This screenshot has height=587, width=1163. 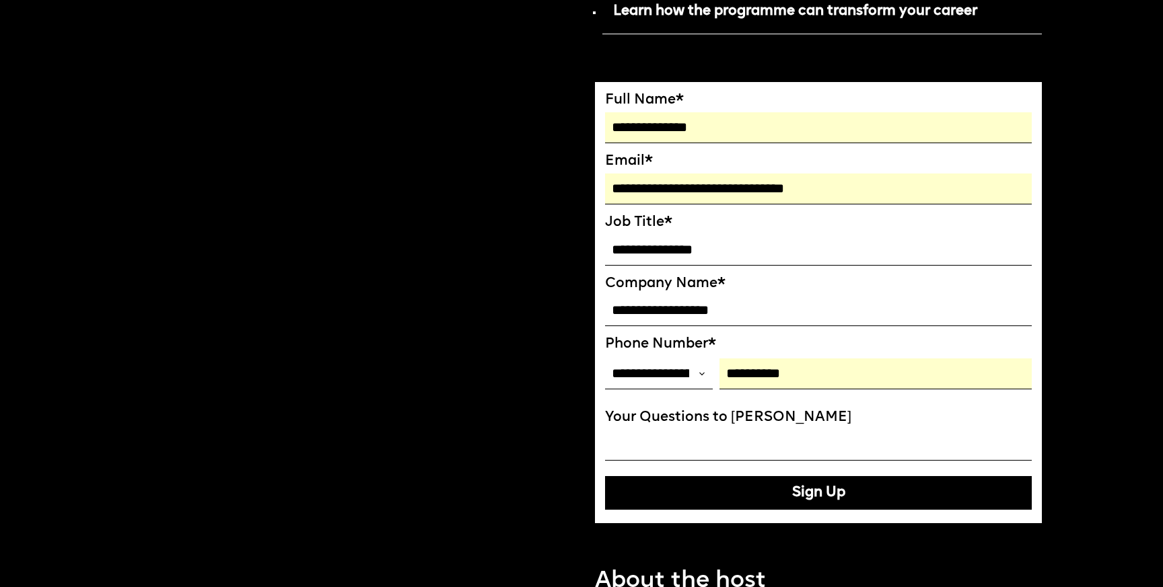 What do you see at coordinates (818, 345) in the screenshot?
I see `label: Phone Number` at bounding box center [818, 345].